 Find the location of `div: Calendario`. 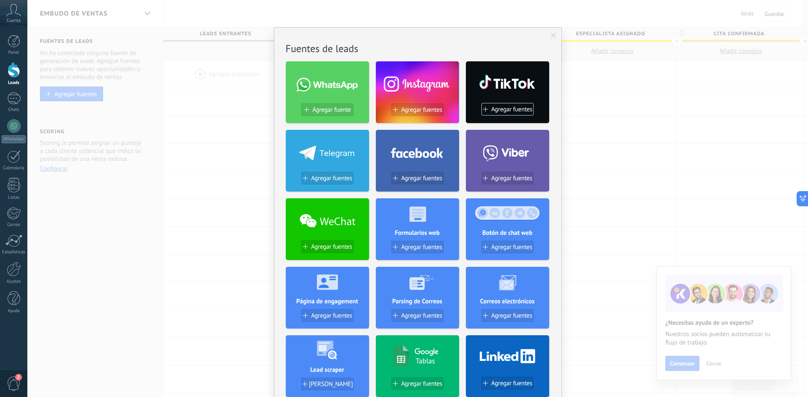

div: Calendario is located at coordinates (14, 168).